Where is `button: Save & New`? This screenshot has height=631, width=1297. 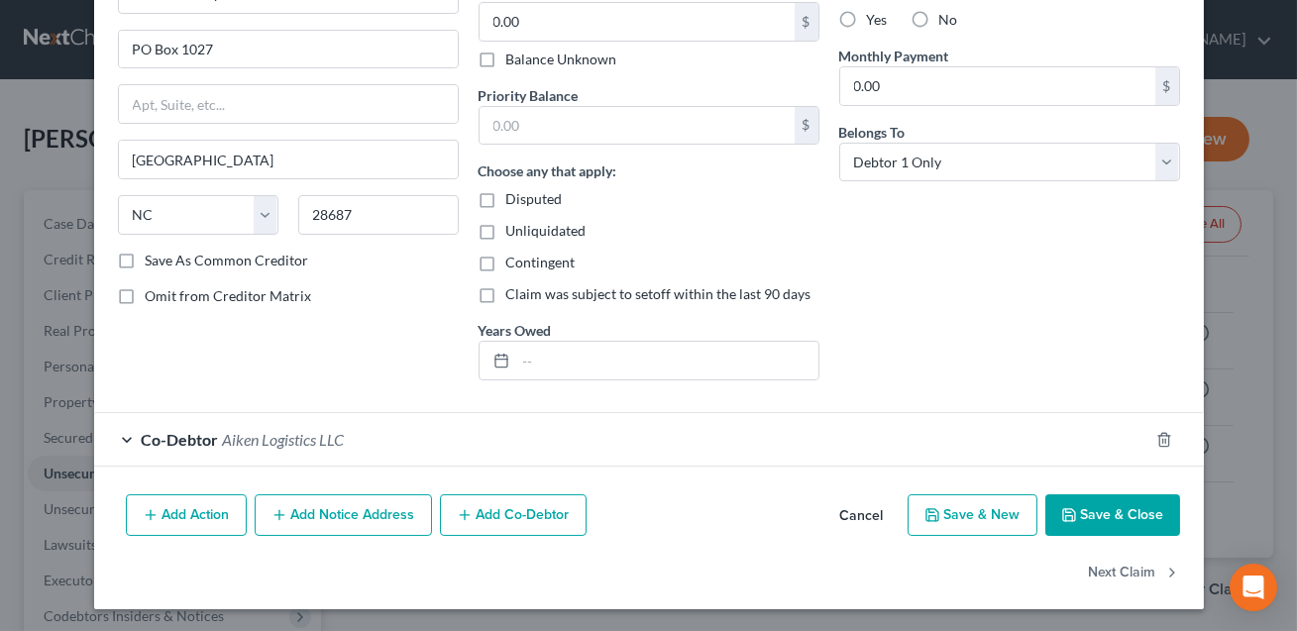 button: Save & New is located at coordinates (972, 515).